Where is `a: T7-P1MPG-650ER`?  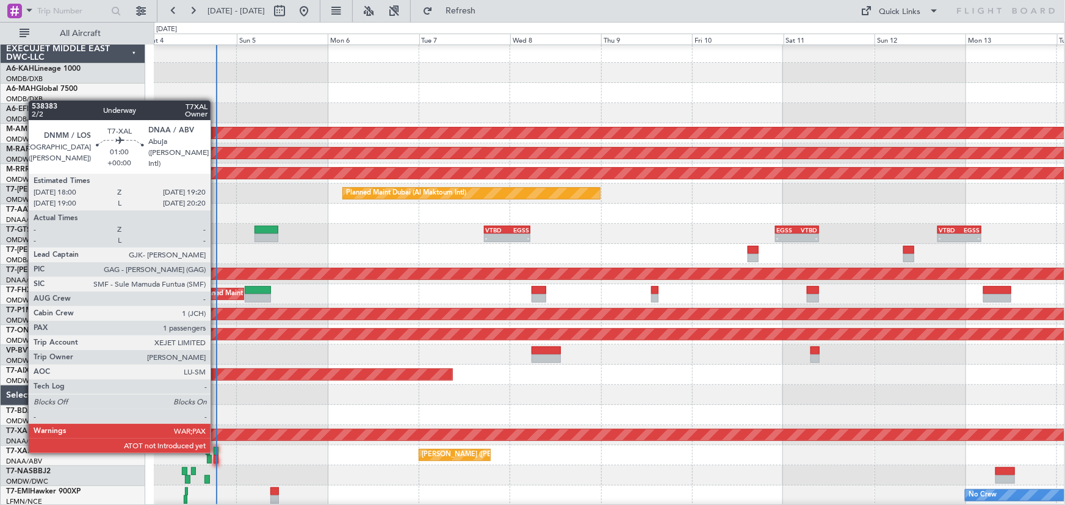
a: T7-P1MPG-650ER is located at coordinates (36, 311).